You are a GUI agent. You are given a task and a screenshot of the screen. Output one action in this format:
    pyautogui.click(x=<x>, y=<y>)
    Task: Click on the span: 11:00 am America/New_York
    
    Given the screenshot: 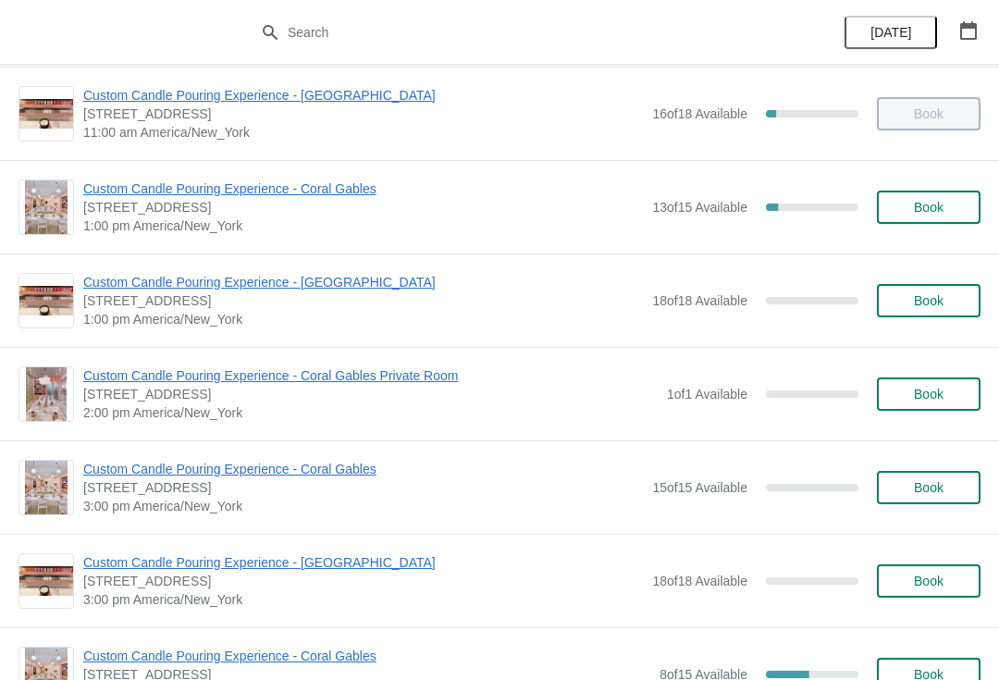 What is the action you would take?
    pyautogui.click(x=362, y=132)
    